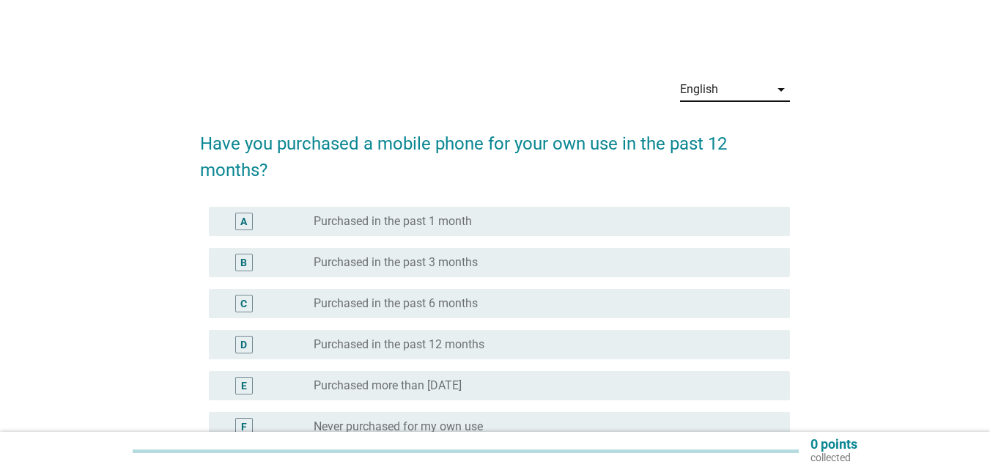 The image size is (990, 470). I want to click on label: Purchased in the past 3 months, so click(396, 262).